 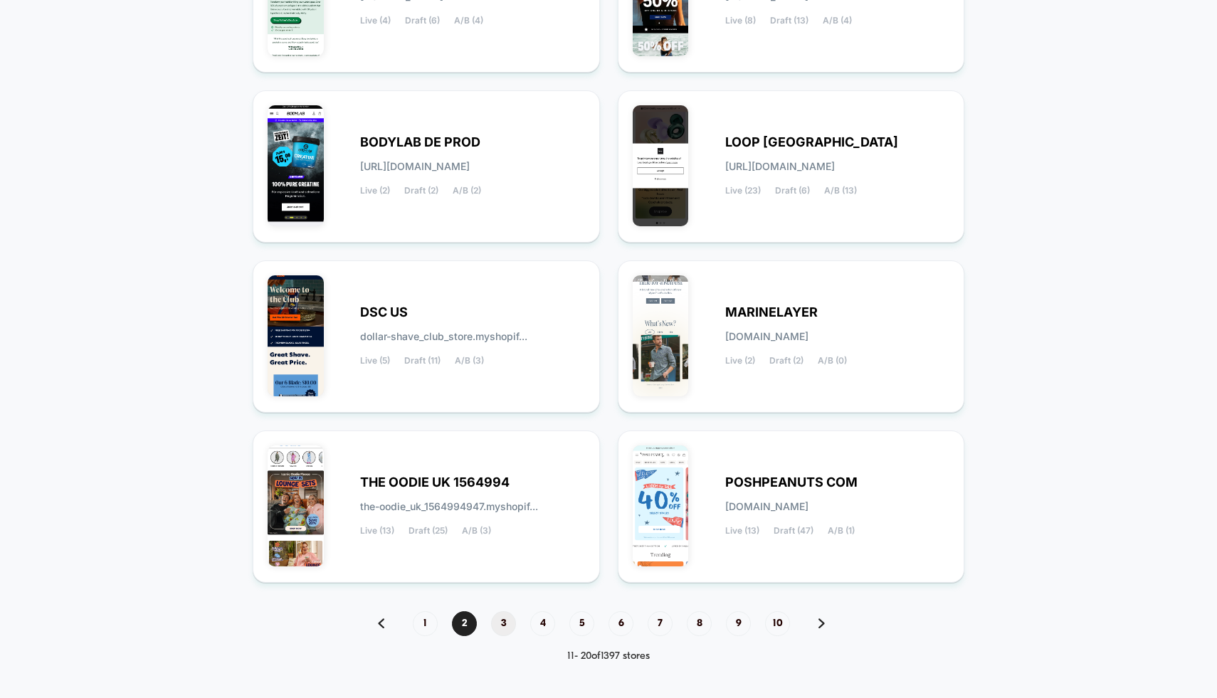 I want to click on span: A/B (1), so click(x=841, y=531).